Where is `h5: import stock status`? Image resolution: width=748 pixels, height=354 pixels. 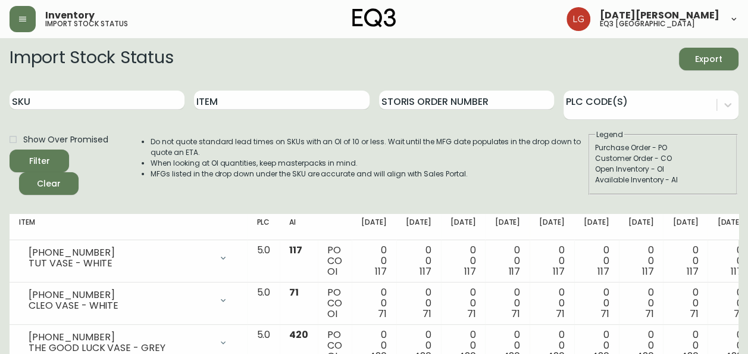
h5: import stock status is located at coordinates (86, 24).